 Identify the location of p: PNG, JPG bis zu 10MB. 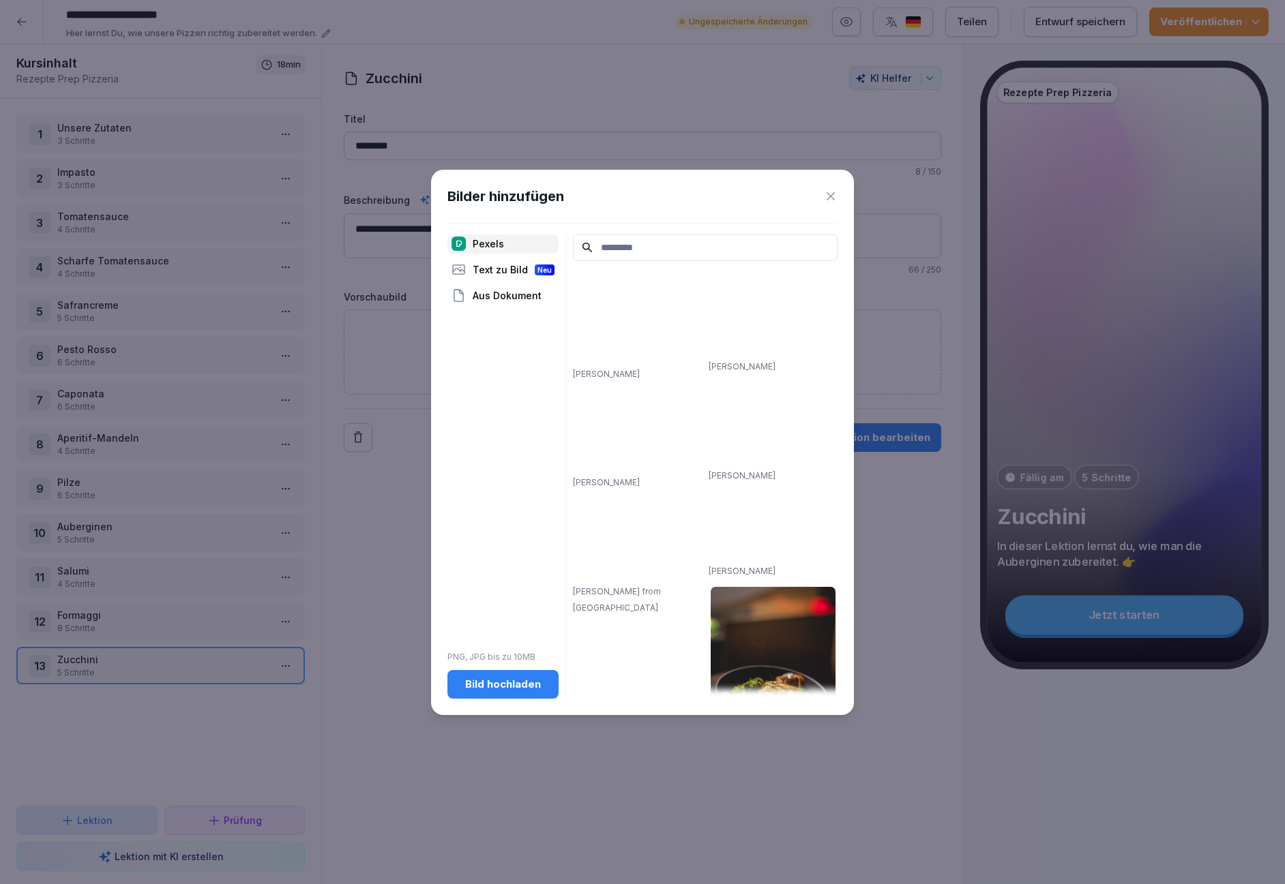
(503, 657).